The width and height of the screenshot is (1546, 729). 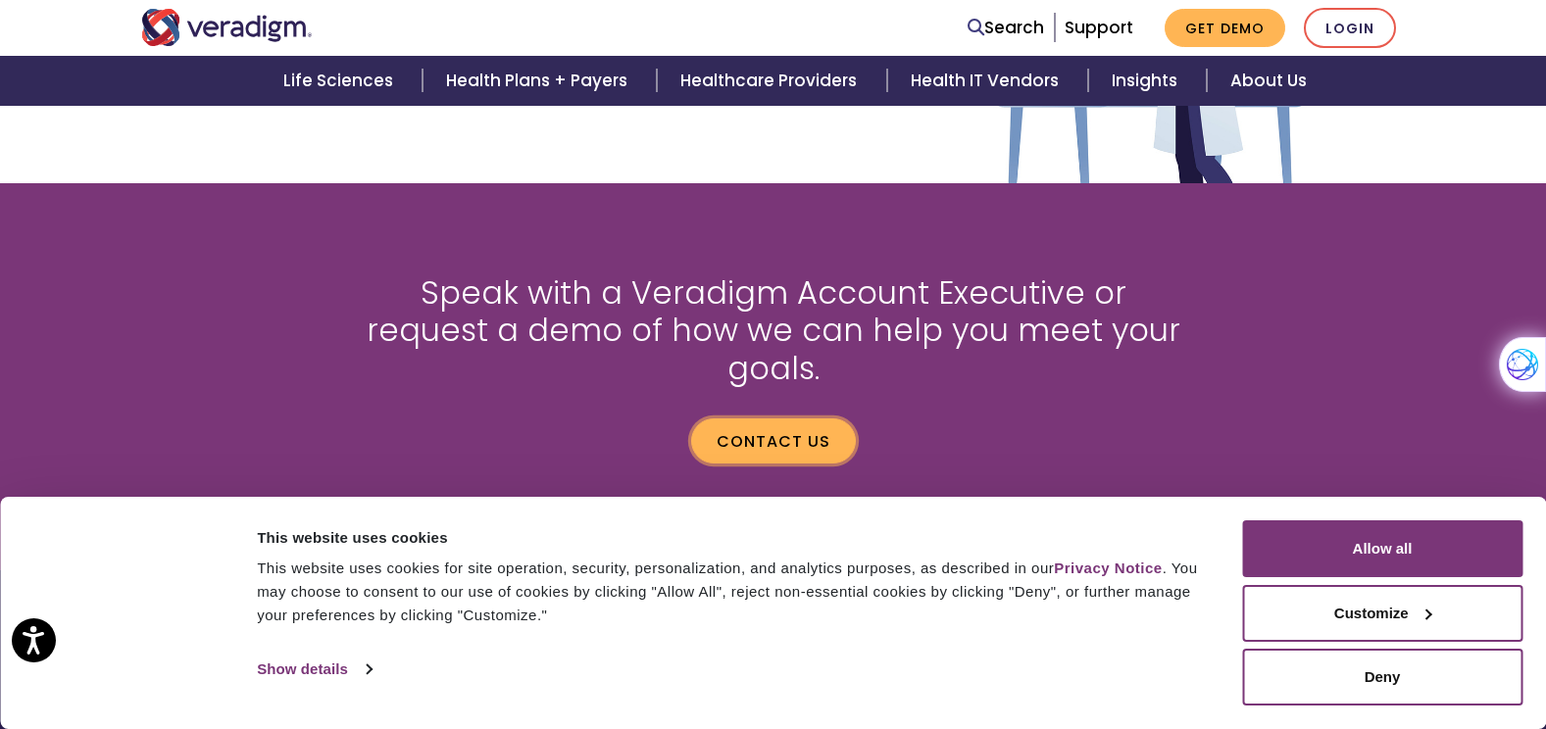 What do you see at coordinates (727, 538) in the screenshot?
I see `div: This website uses cookies` at bounding box center [727, 538].